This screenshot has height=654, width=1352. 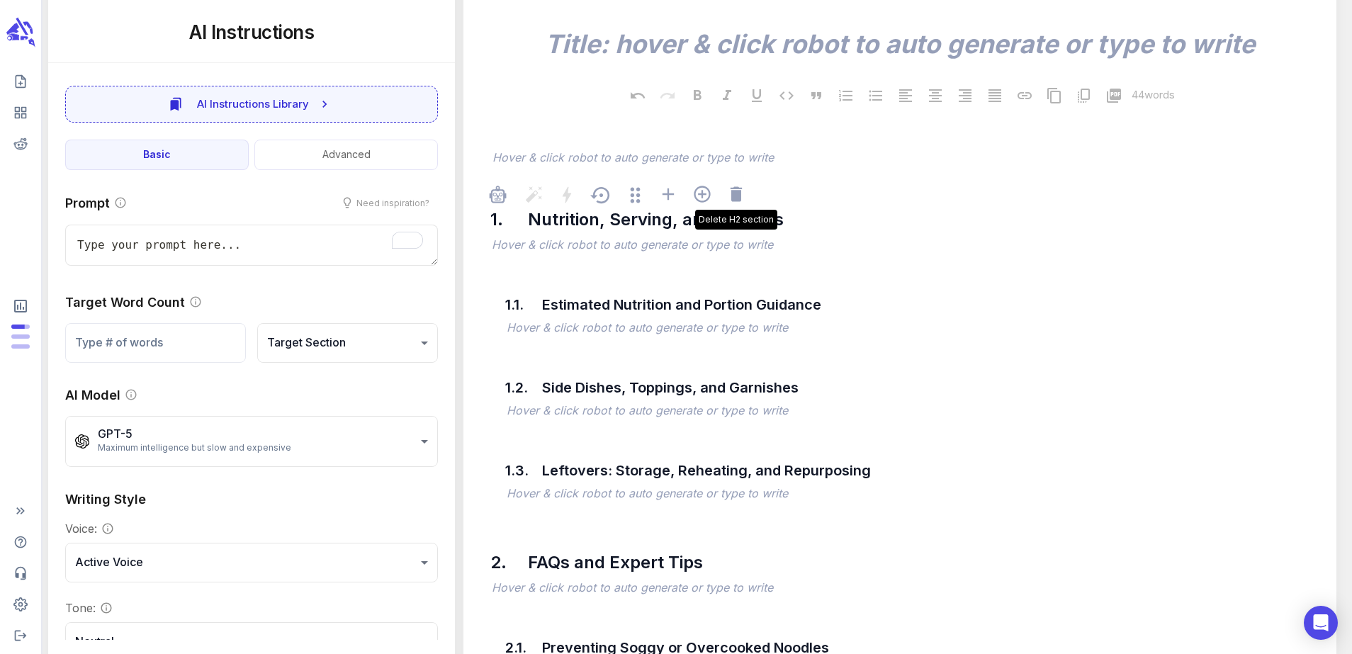 What do you see at coordinates (503, 563) in the screenshot?
I see `div: 2.` at bounding box center [503, 563].